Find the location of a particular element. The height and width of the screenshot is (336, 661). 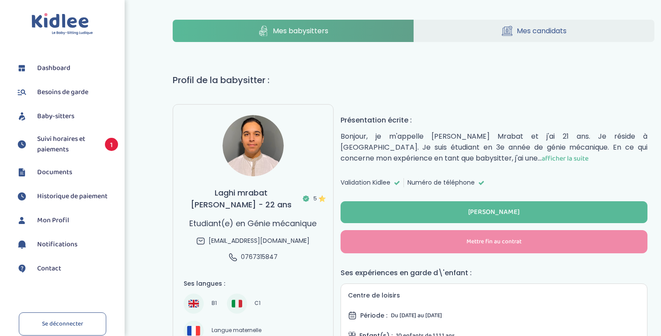

img: notification.svg is located at coordinates (22, 244).